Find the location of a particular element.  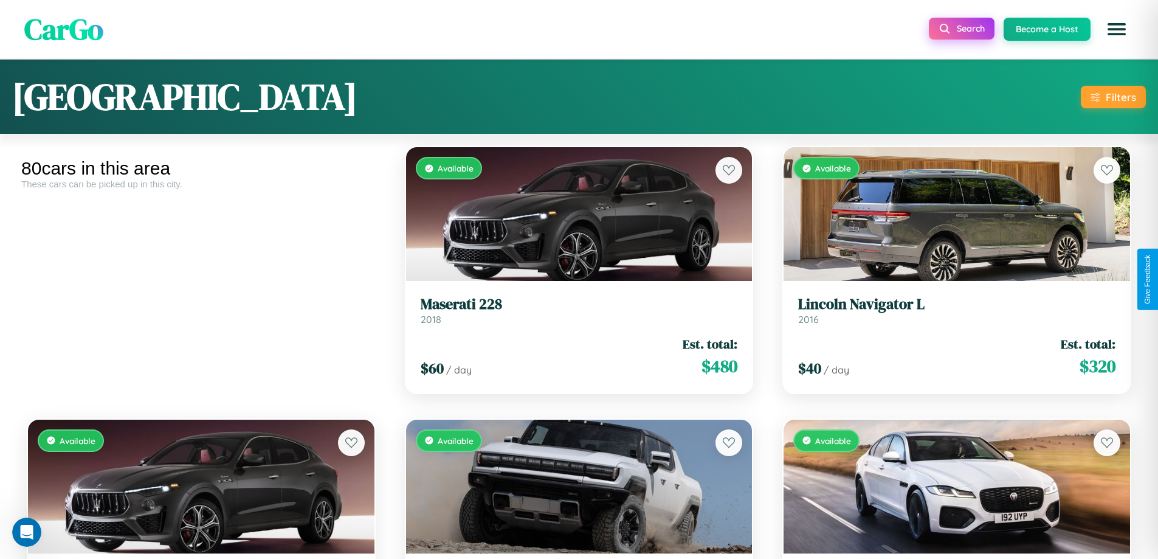

span: $ 60 is located at coordinates (432, 368).